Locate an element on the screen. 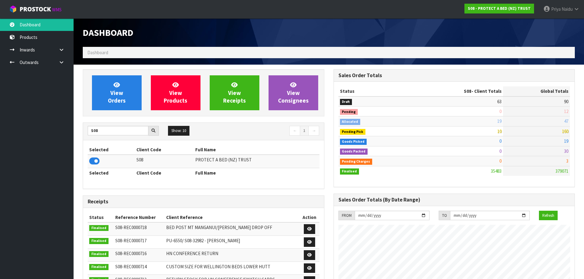 This screenshot has height=279, width=584. span: S08 is located at coordinates (467, 91).